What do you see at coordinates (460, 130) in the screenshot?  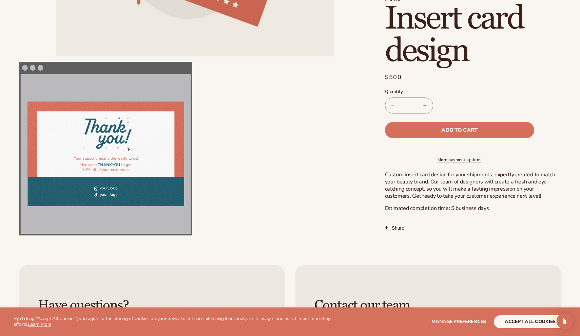 I see `span: Add to cart` at bounding box center [460, 130].